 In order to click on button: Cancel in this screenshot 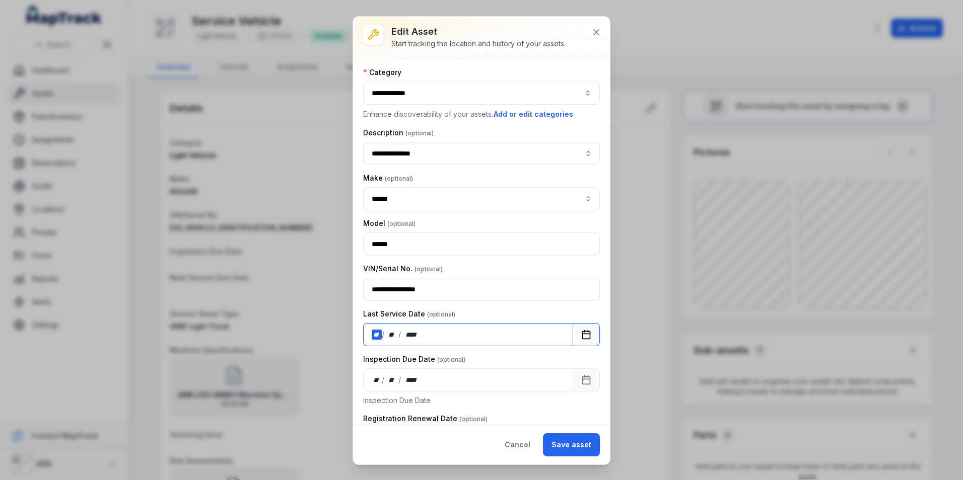, I will do `click(517, 445)`.